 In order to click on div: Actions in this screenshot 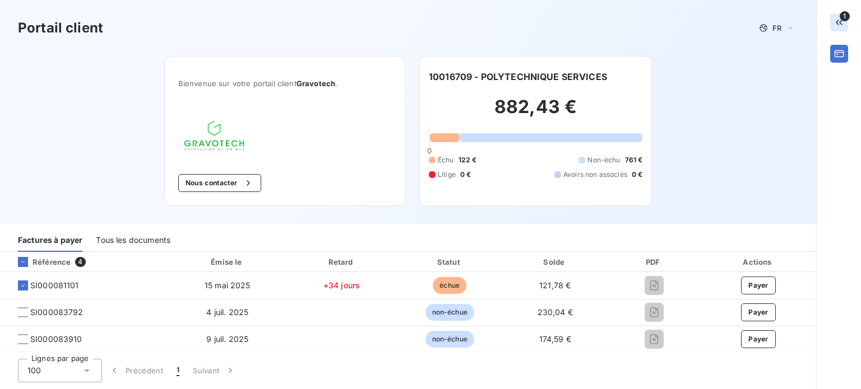, I will do `click(758, 262)`.